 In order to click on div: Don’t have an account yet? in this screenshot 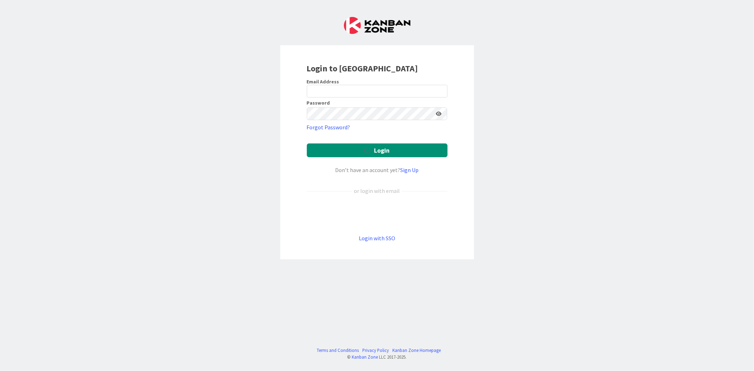, I will do `click(377, 170)`.